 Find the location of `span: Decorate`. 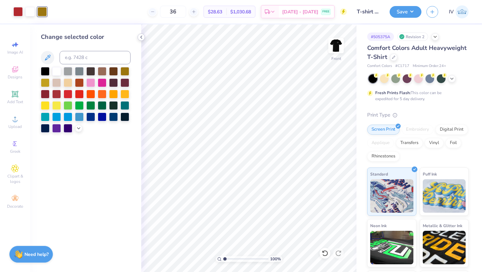

span: Decorate is located at coordinates (15, 206).